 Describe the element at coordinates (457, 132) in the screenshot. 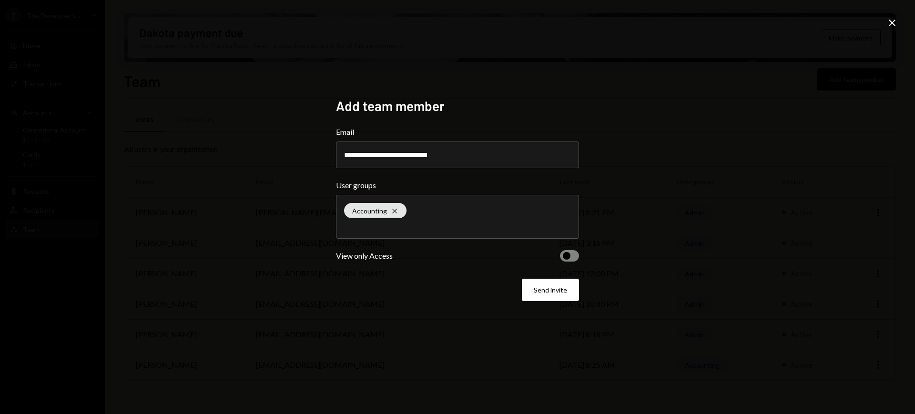

I see `label: Email` at that location.